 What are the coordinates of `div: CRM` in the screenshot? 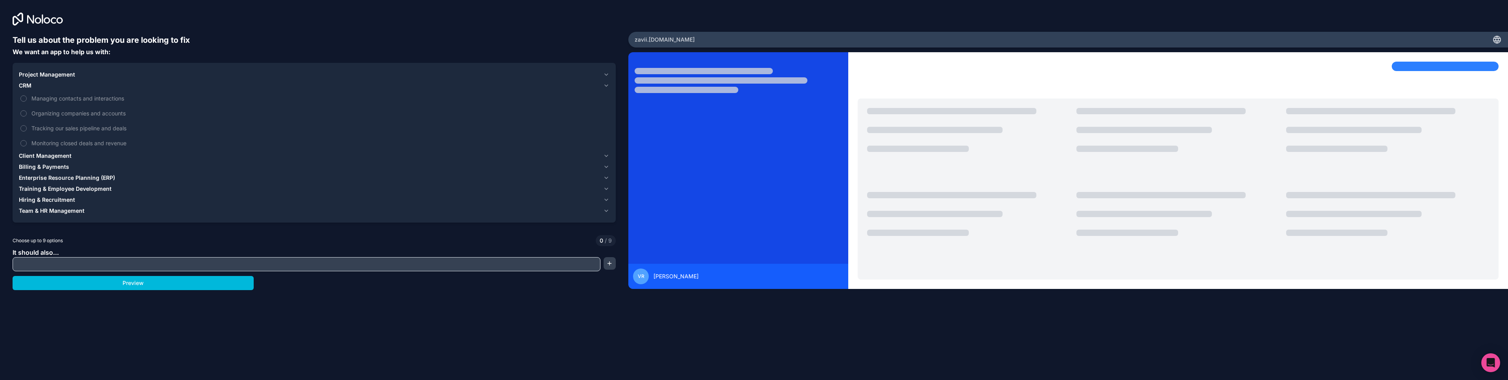 It's located at (314, 121).